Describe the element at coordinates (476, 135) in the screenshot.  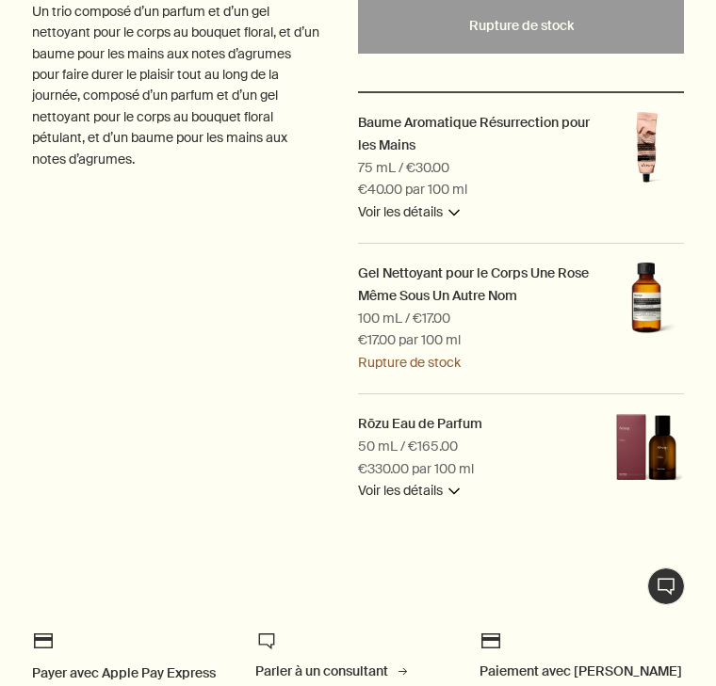
I see `a: Baume Aromatique Résurrection pour les Mains 75 mL / €30.00/ €40.00 par 100 ml` at that location.